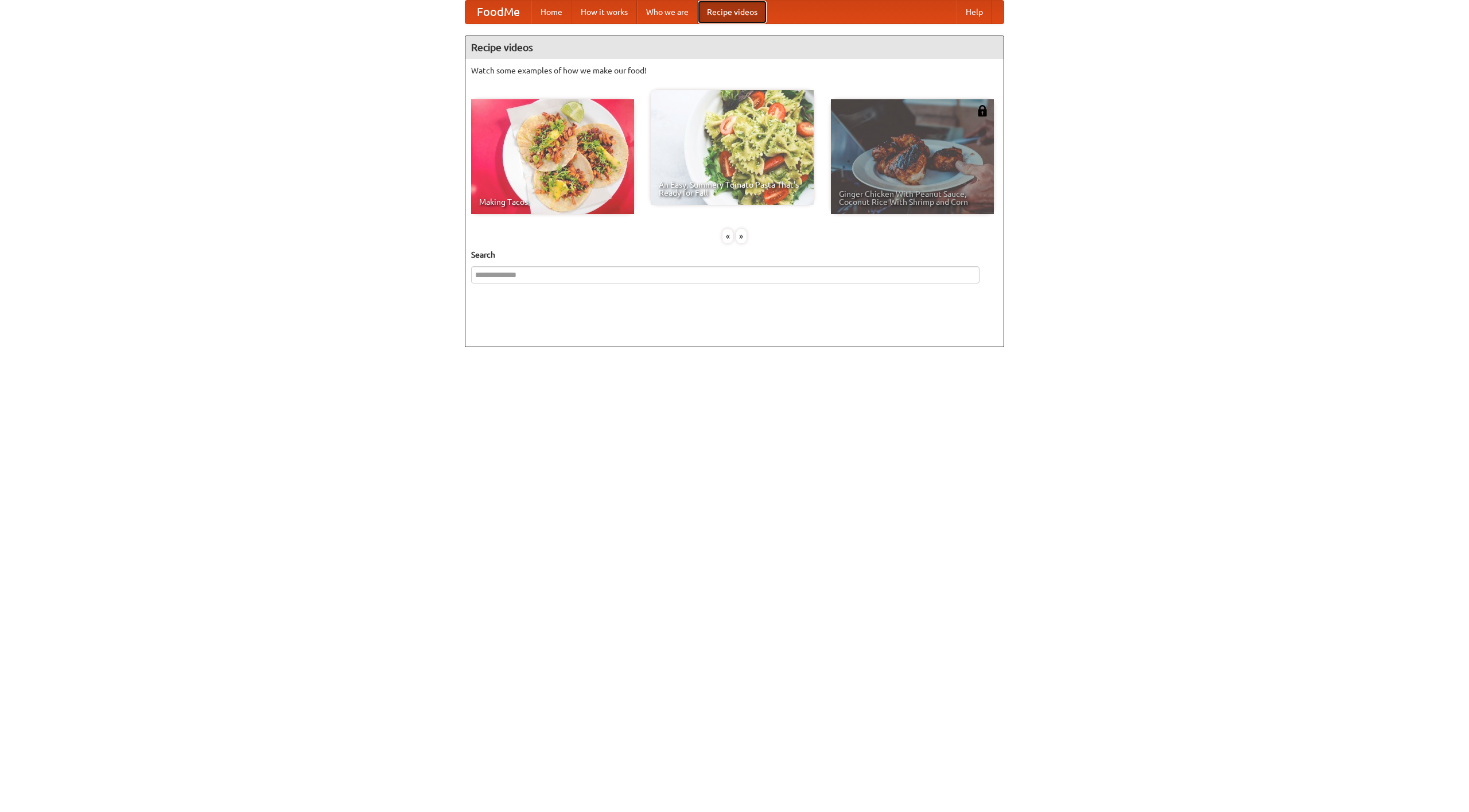 This screenshot has height=812, width=1469. What do you see at coordinates (733, 12) in the screenshot?
I see `a: Recipe videos` at bounding box center [733, 12].